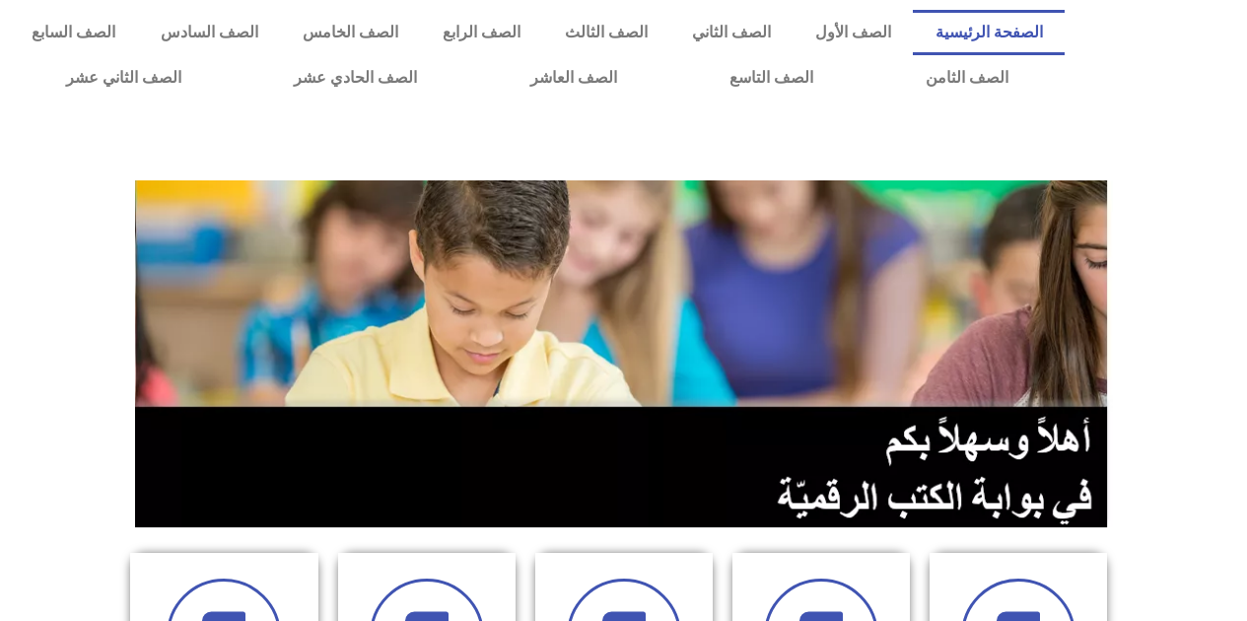  Describe the element at coordinates (123, 78) in the screenshot. I see `a: الصف الثاني عشر` at that location.